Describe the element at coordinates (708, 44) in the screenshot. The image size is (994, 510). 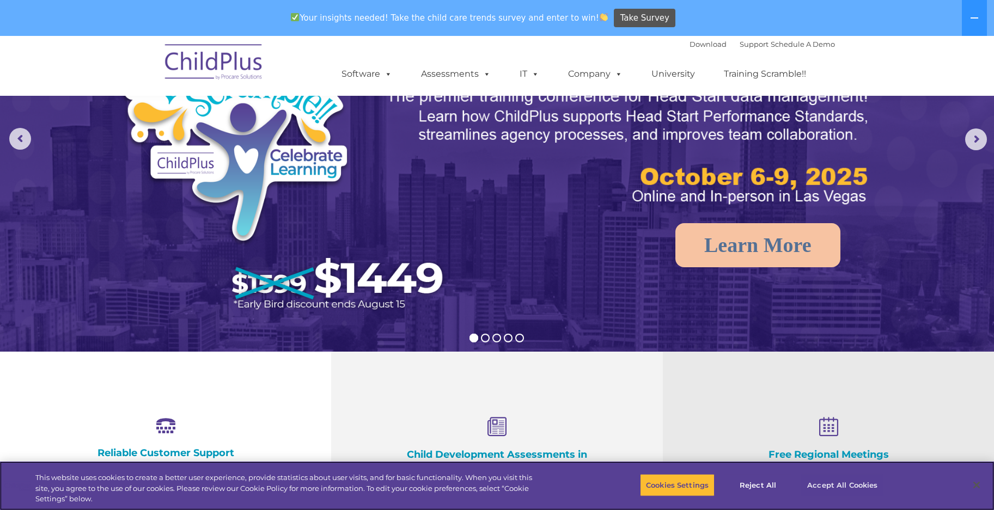
I see `a: Download` at that location.